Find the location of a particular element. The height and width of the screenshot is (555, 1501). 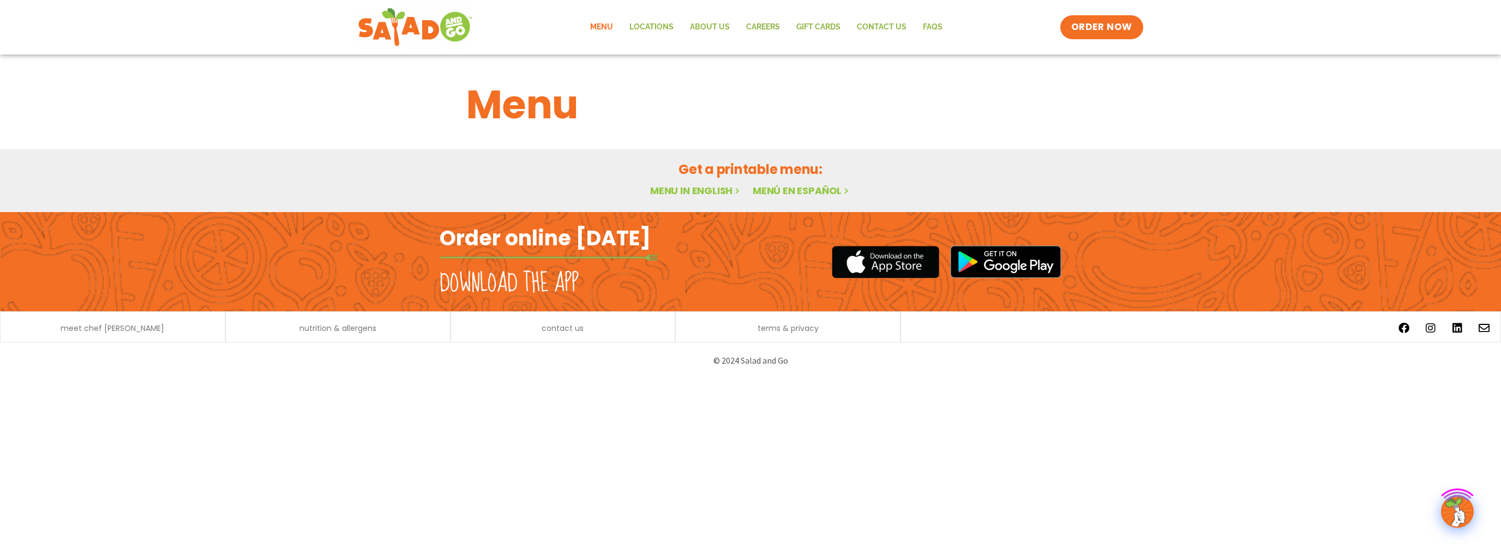

span: terms & privacy is located at coordinates (788, 328).